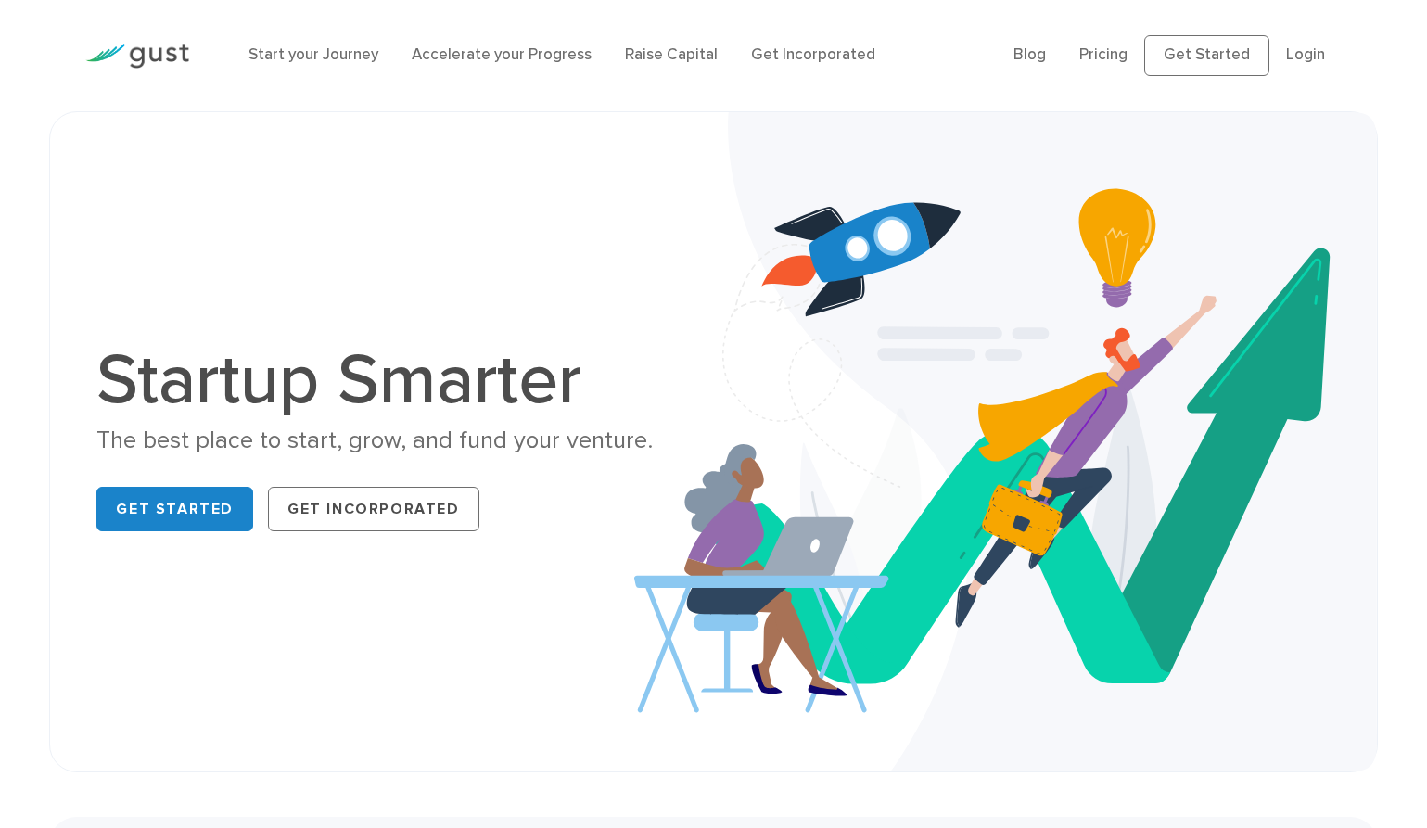 Image resolution: width=1427 pixels, height=828 pixels. Describe the element at coordinates (1029, 55) in the screenshot. I see `a: Blog` at that location.